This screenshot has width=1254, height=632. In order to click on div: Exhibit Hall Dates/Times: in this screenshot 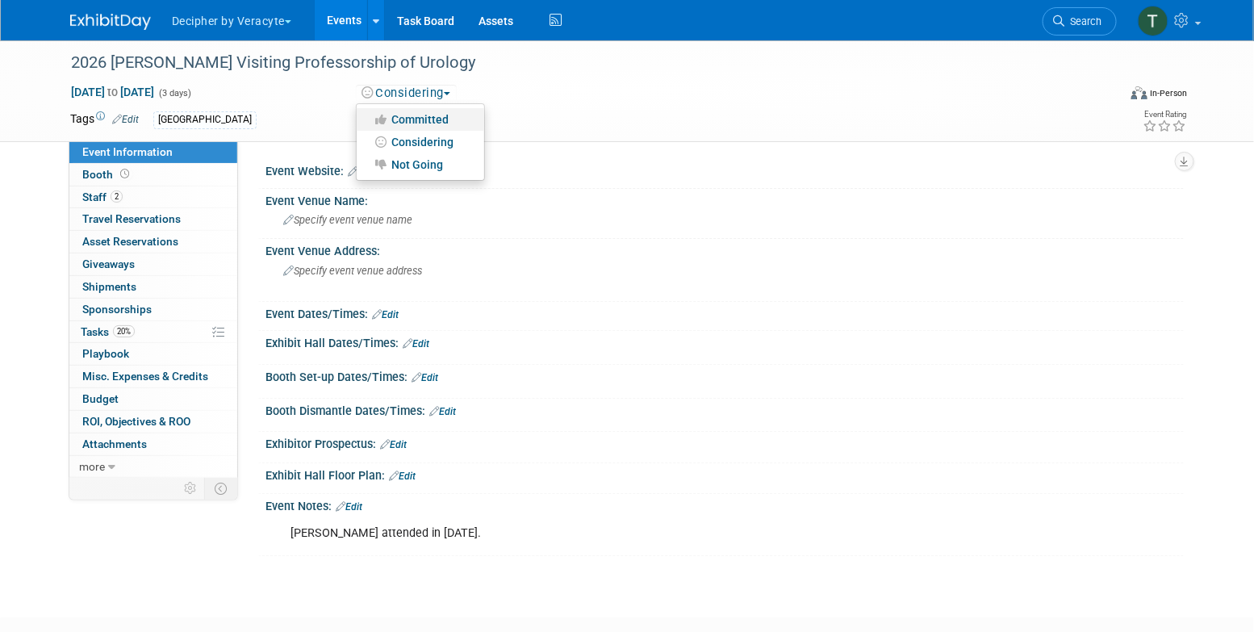, I will do `click(725, 341)`.